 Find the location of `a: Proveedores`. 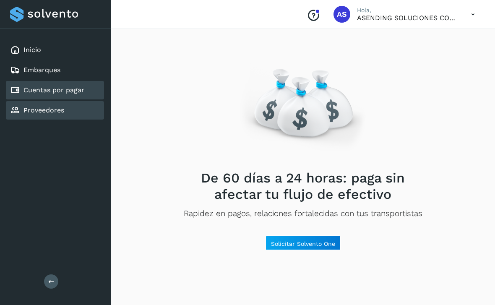

a: Proveedores is located at coordinates (44, 110).